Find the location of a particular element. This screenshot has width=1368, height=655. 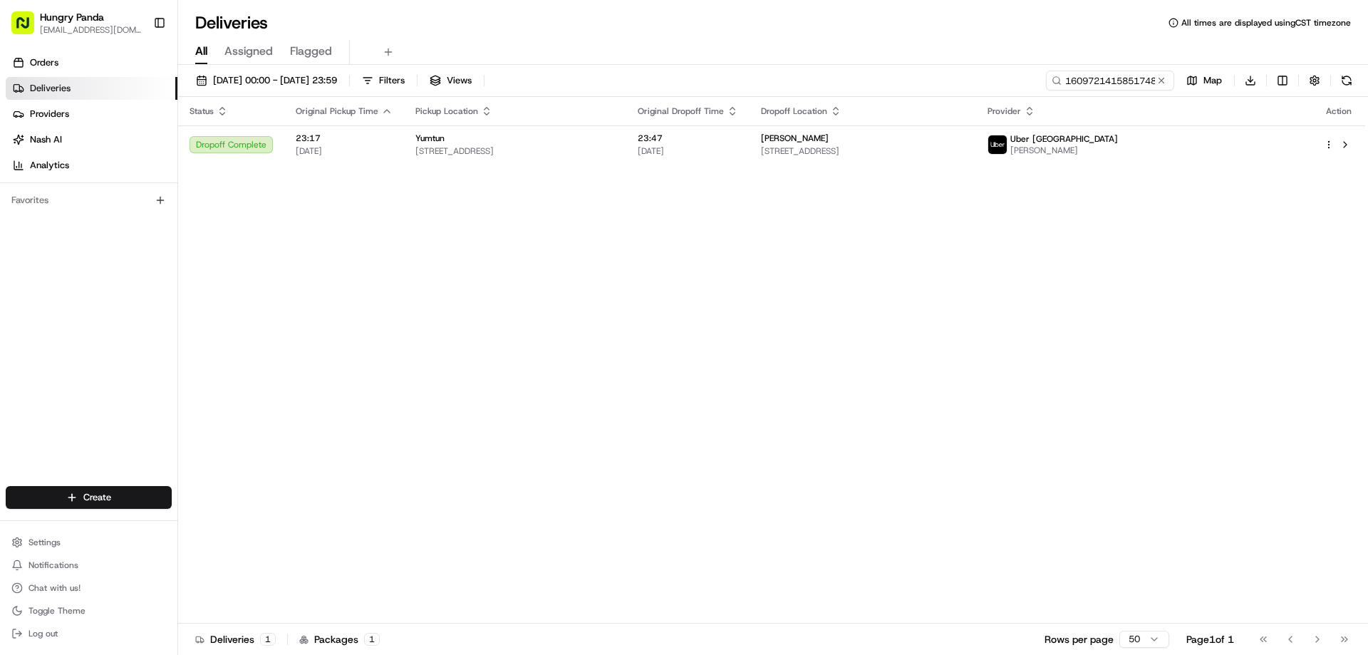

img: uber-new-logo.jpeg is located at coordinates (998, 145).